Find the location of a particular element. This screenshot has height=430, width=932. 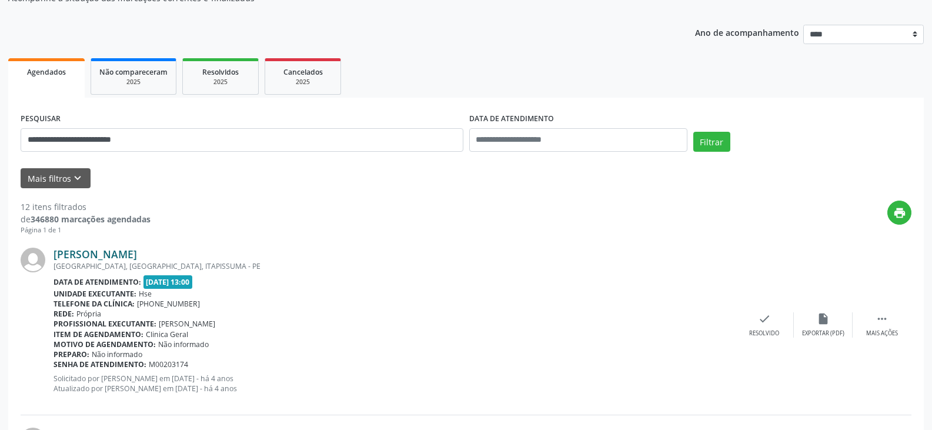

div: Exportar (PDF) is located at coordinates (824, 334).